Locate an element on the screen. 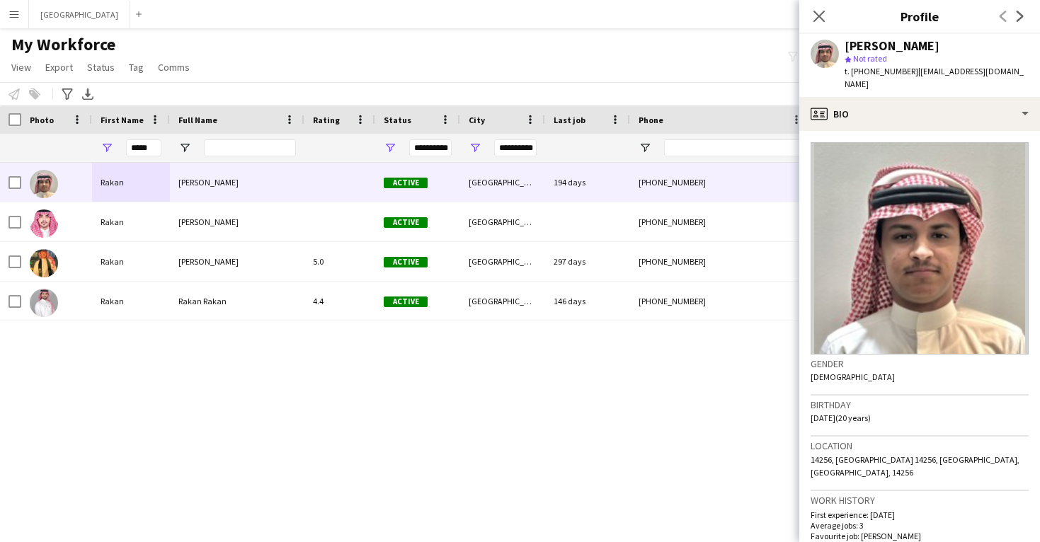 Image resolution: width=1040 pixels, height=542 pixels. a: Export is located at coordinates (59, 67).